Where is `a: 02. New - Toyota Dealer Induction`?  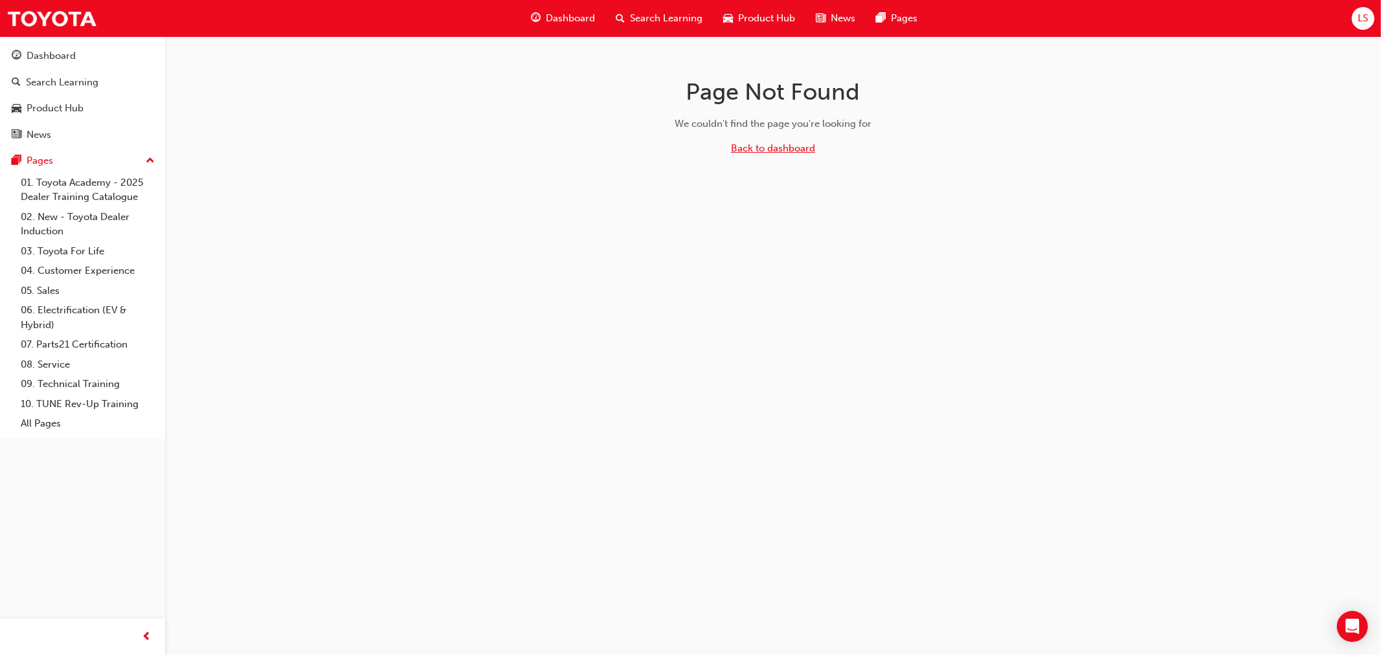 a: 02. New - Toyota Dealer Induction is located at coordinates (87, 224).